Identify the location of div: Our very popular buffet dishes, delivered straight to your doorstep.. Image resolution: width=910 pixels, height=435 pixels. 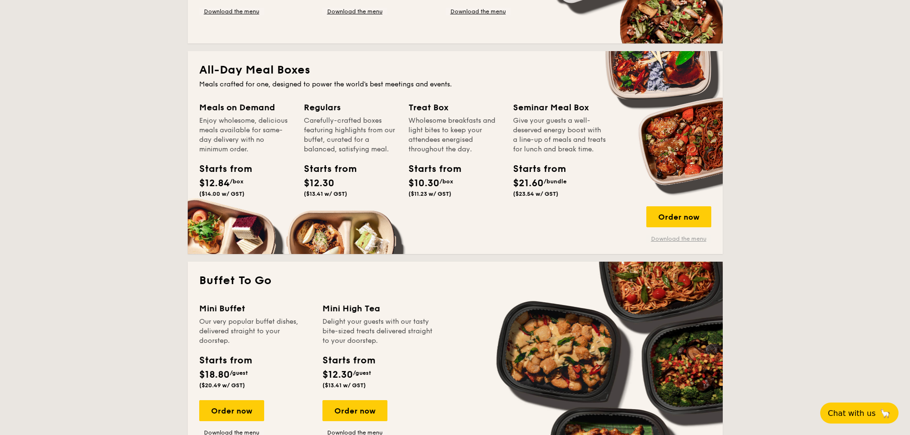
(255, 332).